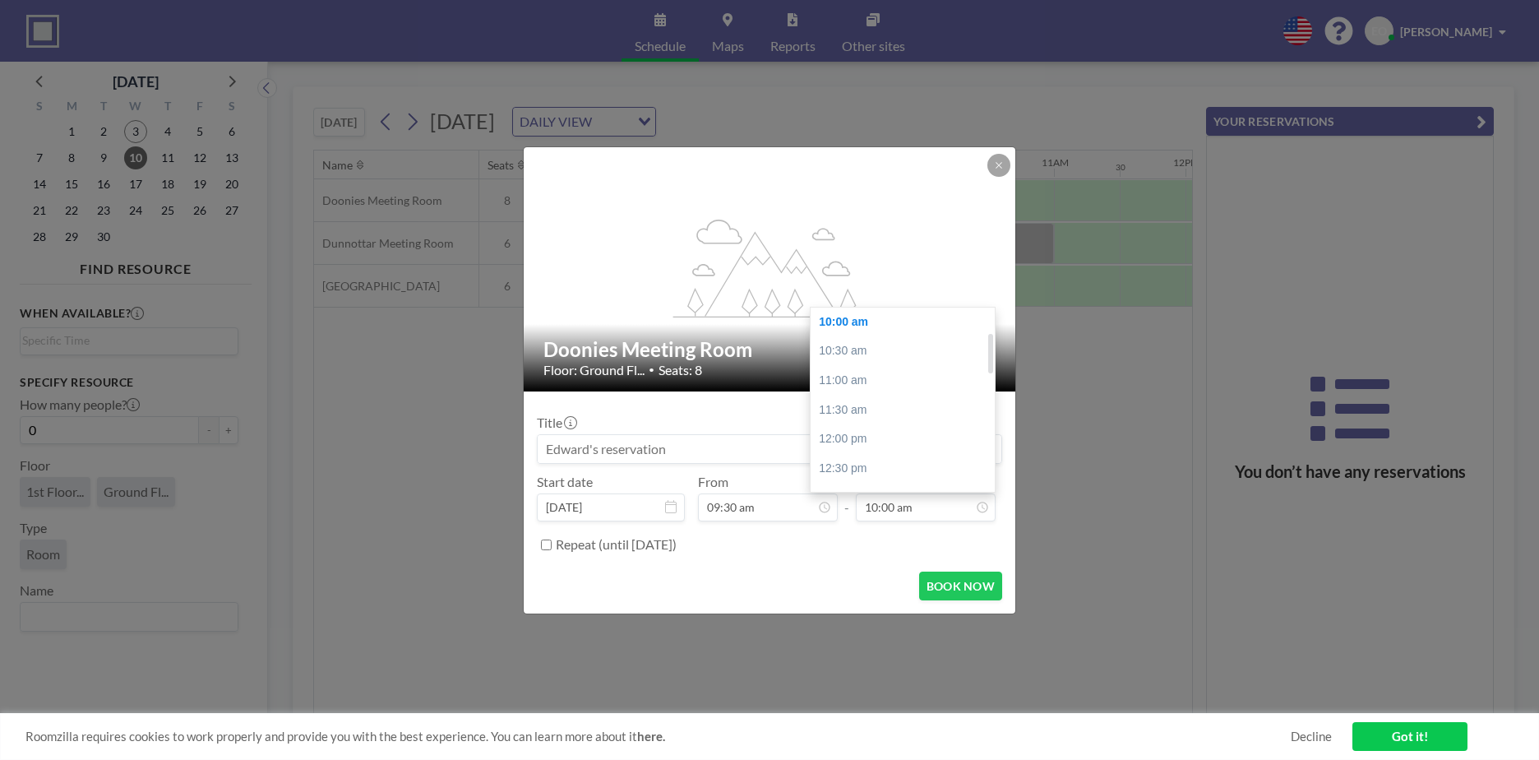 The height and width of the screenshot is (760, 1539). I want to click on span: Floor: Ground Fl..., so click(594, 370).